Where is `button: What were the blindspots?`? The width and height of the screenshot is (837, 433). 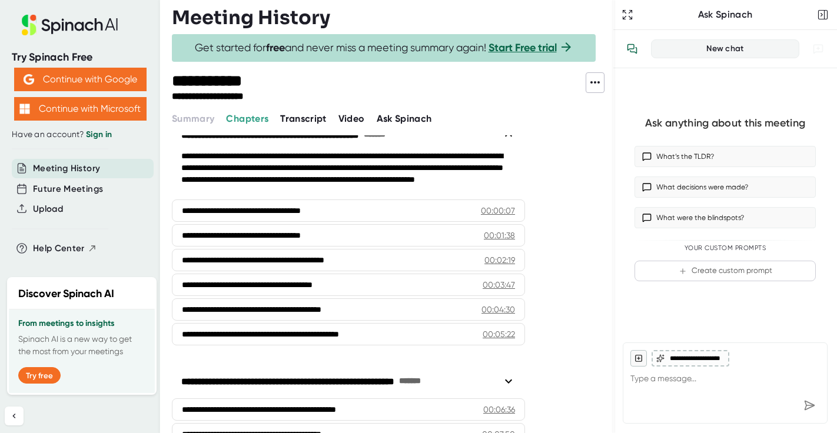
button: What were the blindspots? is located at coordinates (726, 218).